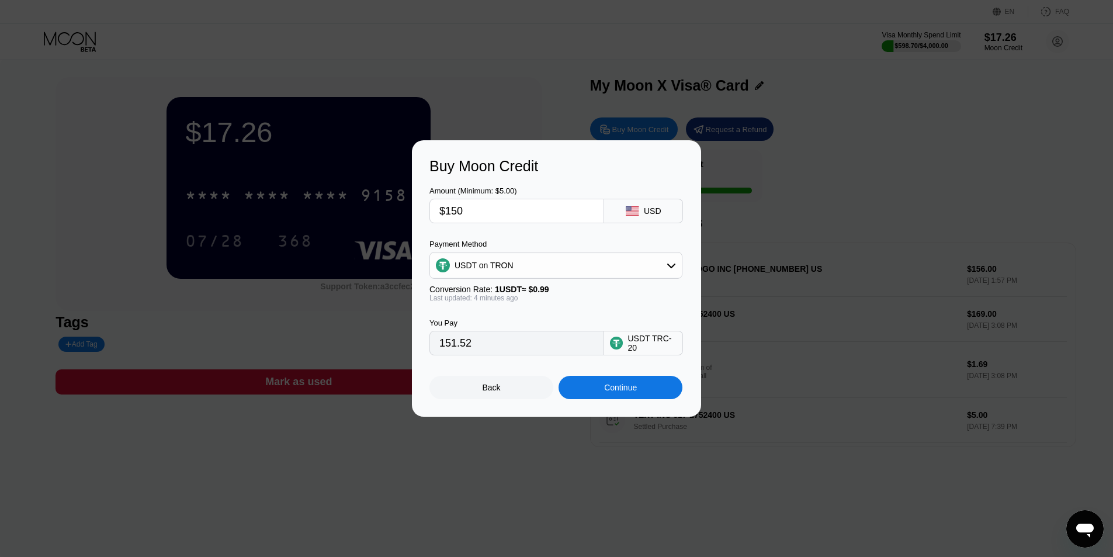 This screenshot has height=557, width=1113. I want to click on input: $0.00, so click(516, 211).